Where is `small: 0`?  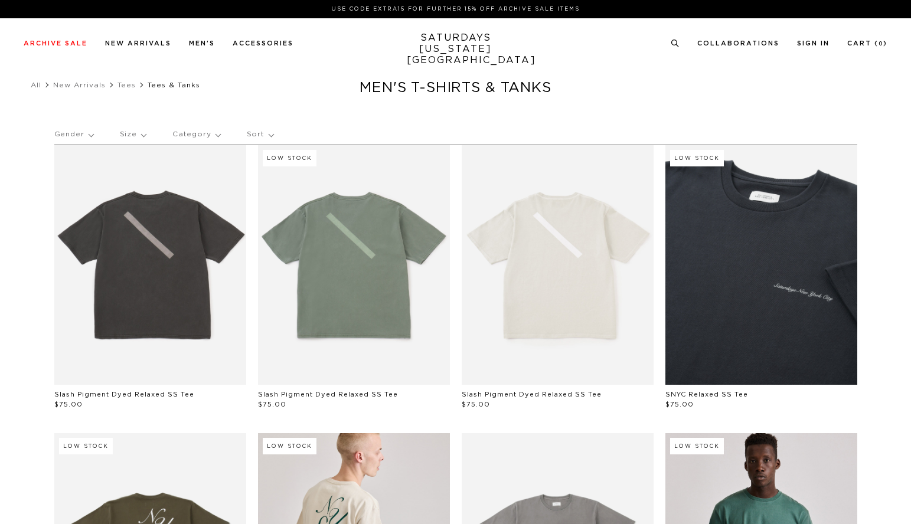 small: 0 is located at coordinates (881, 44).